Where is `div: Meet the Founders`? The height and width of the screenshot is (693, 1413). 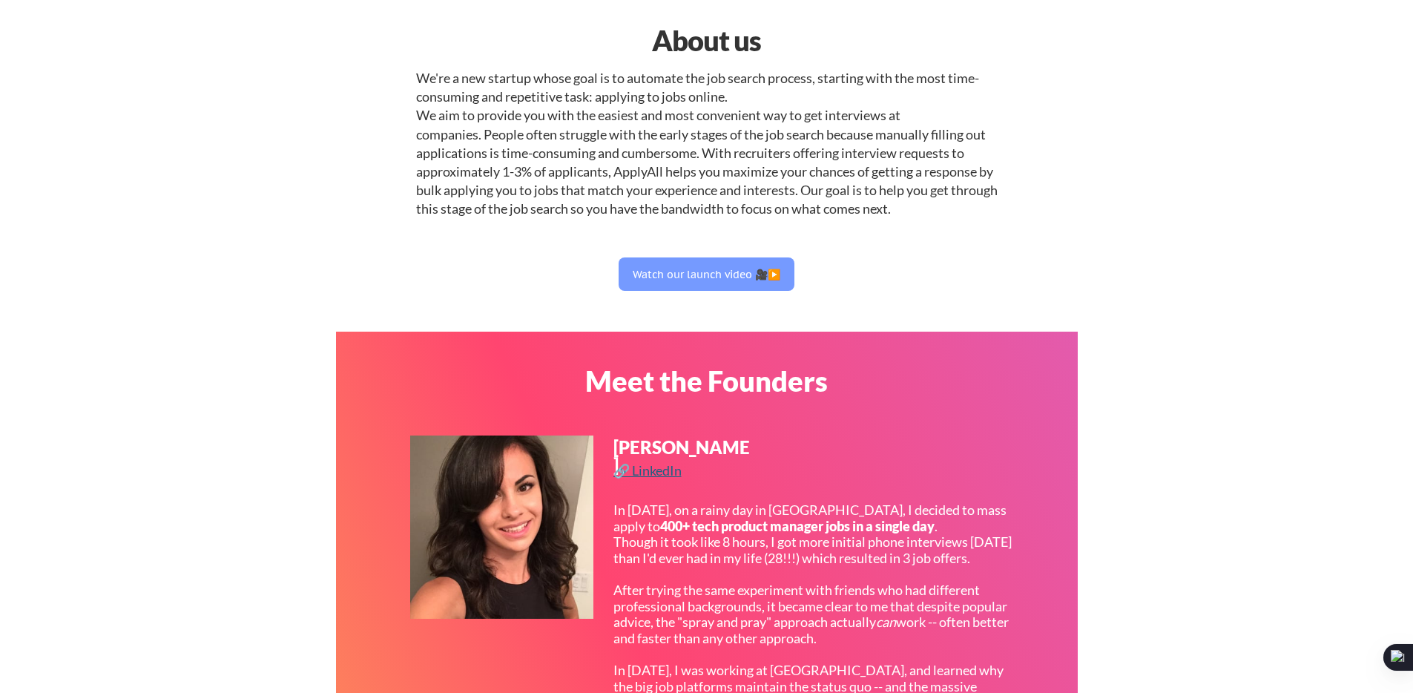 div: Meet the Founders is located at coordinates (706, 381).